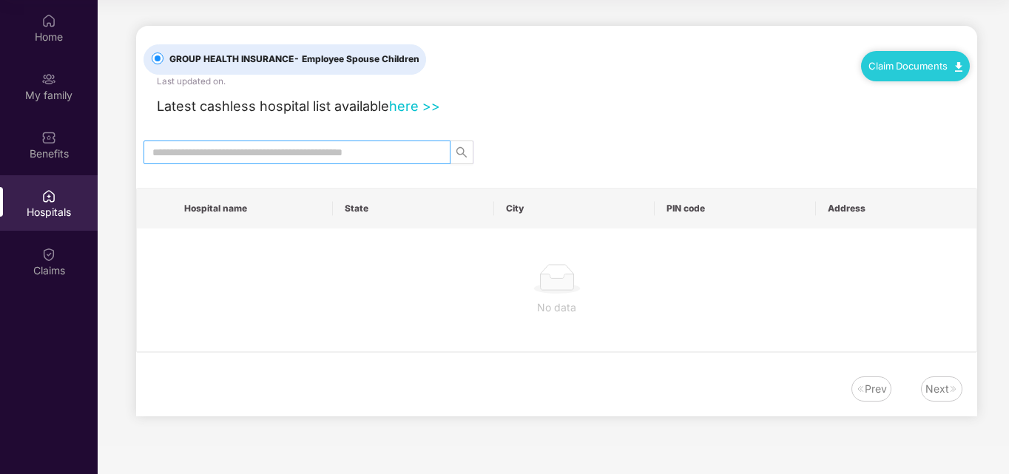  I want to click on img: svg+xml;base64,PHN2ZyB3aWR0aD0iMjAiIGhlaWdodD0iMjAiIHZpZXdCb3g9IjAgMCAyMCAyMCIgZmlsbD0ibm9uZSIgeG..., so click(49, 79).